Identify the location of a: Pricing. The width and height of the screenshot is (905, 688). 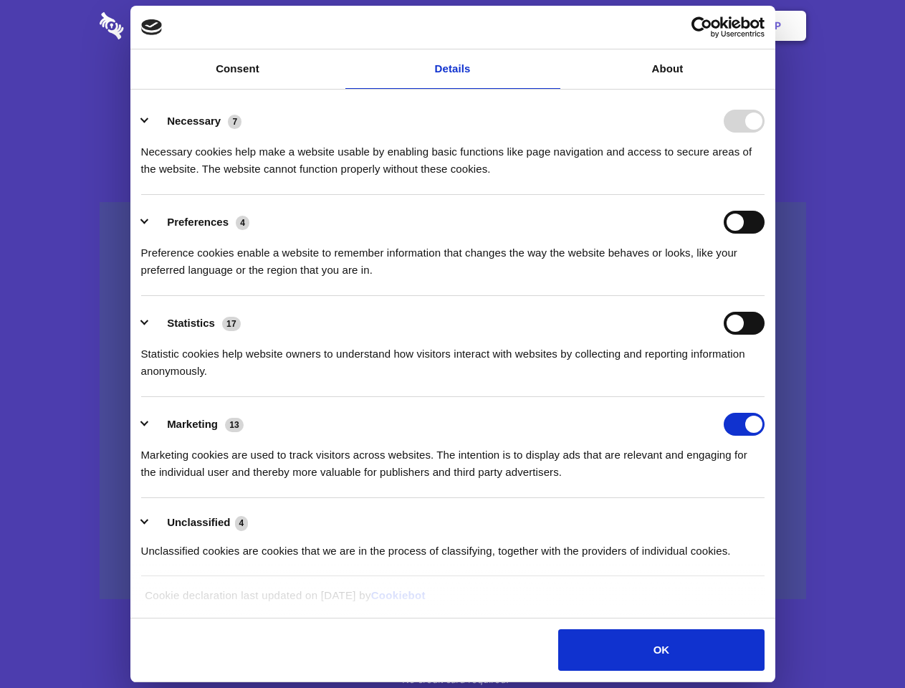
(451, 26).